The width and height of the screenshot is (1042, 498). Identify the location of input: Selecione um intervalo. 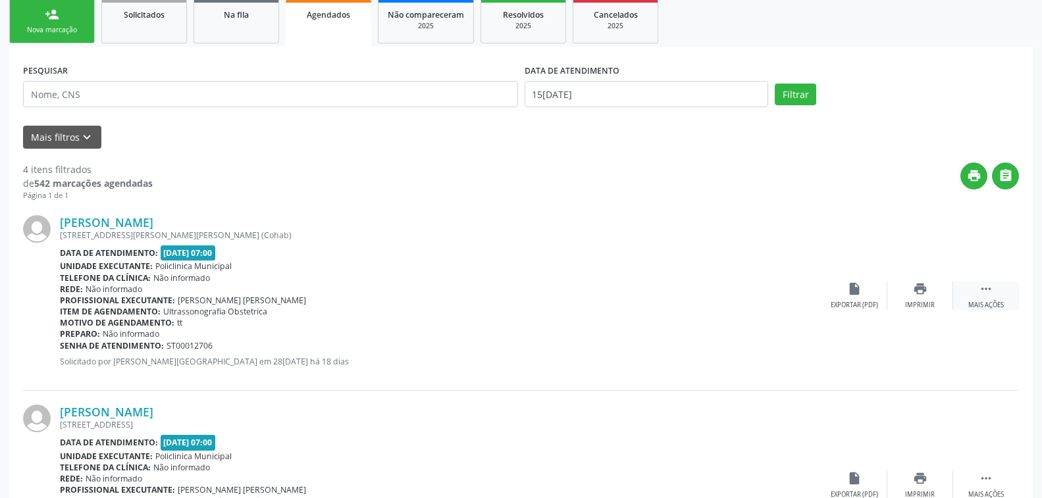
(646, 94).